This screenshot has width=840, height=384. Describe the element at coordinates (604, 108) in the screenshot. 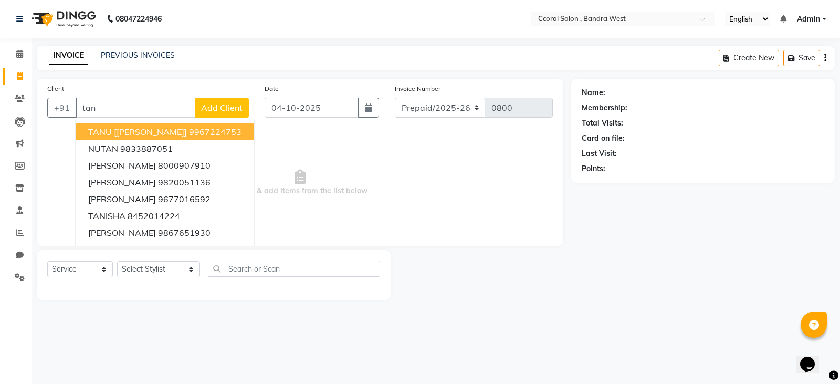

I see `div: Membership:` at that location.